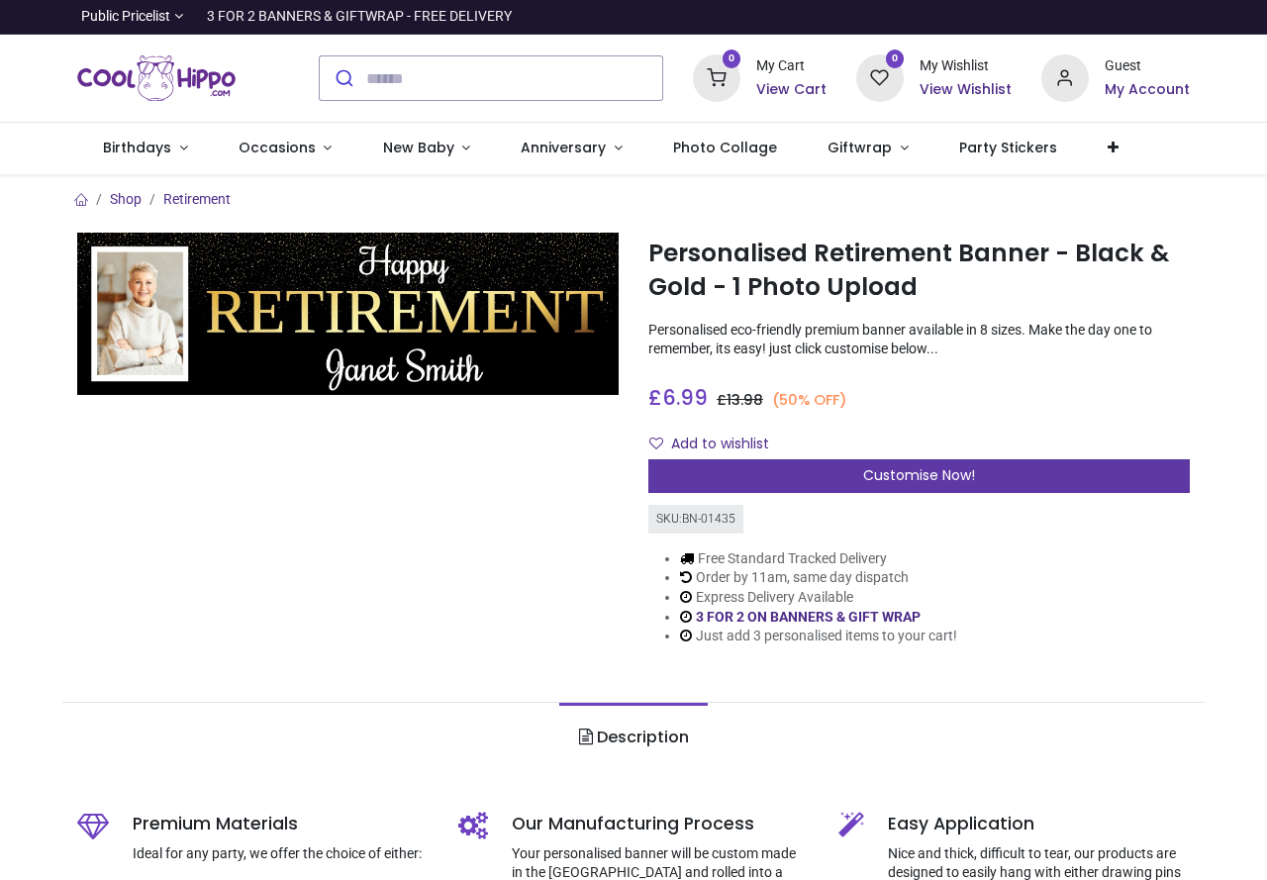 The width and height of the screenshot is (1267, 880). Describe the element at coordinates (818, 636) in the screenshot. I see `li: Just add 3 personalised items to your cart!` at that location.